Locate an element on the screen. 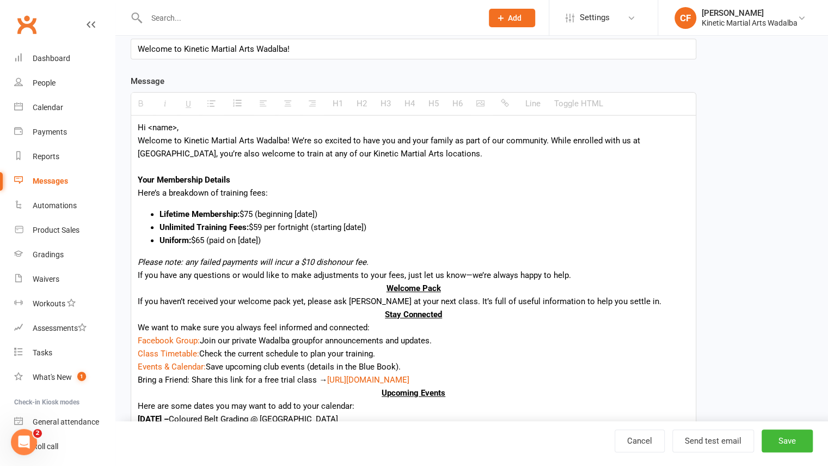  div: General attendance is located at coordinates (66, 422).